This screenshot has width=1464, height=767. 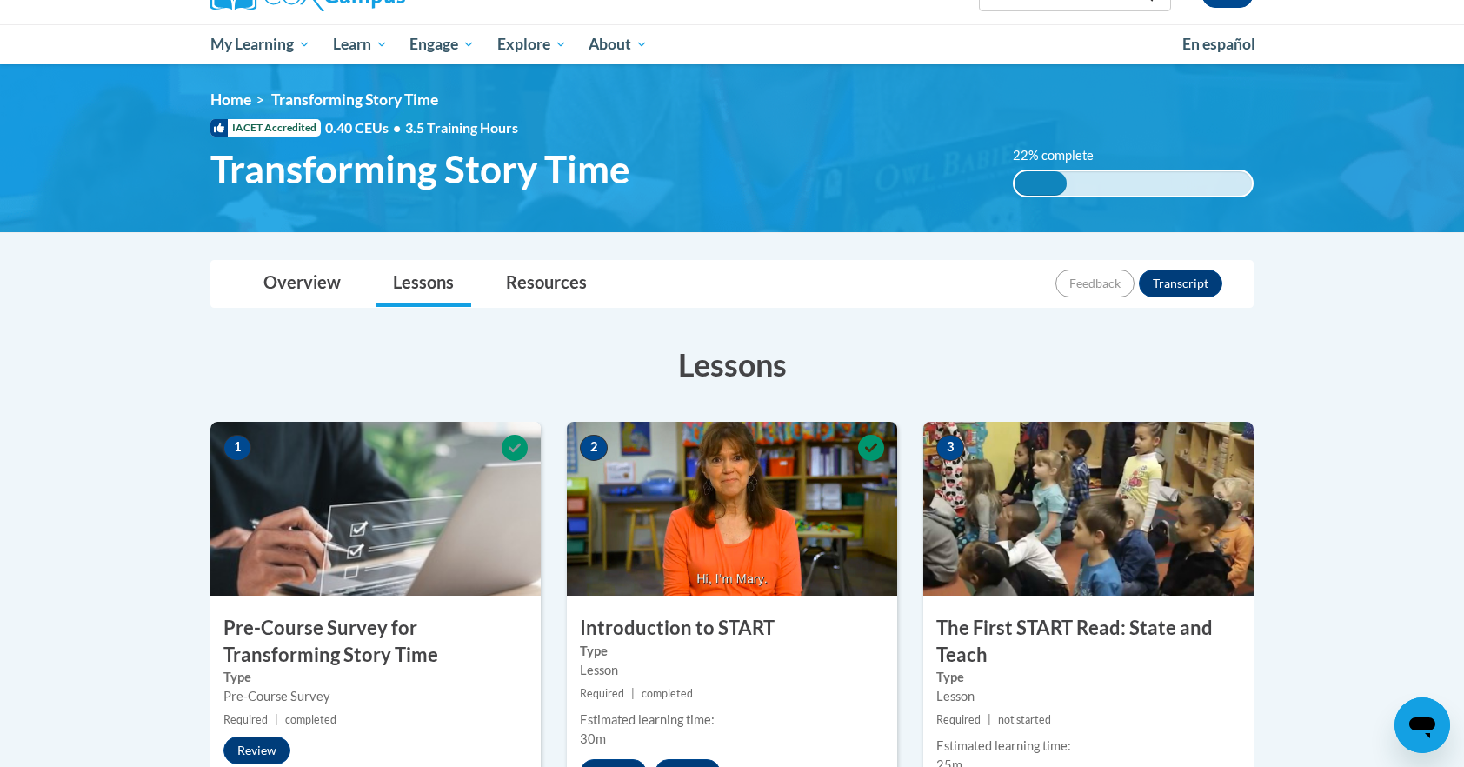 What do you see at coordinates (265, 128) in the screenshot?
I see `span: IACET Accredited` at bounding box center [265, 128].